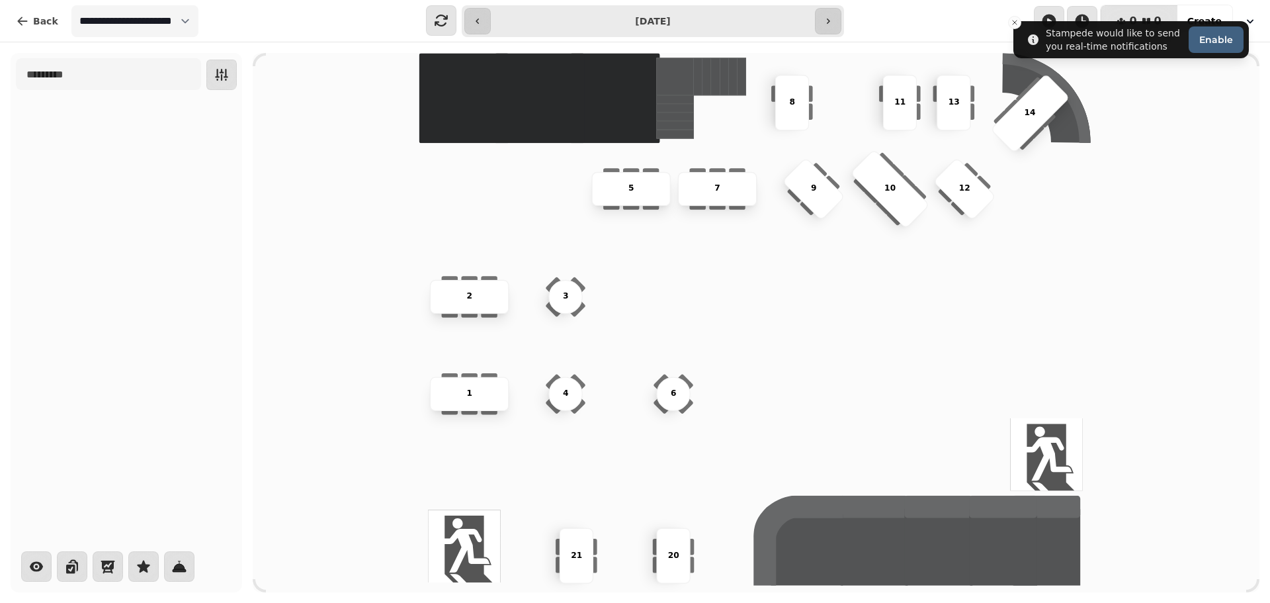 The image size is (1270, 603). I want to click on p: 8, so click(792, 103).